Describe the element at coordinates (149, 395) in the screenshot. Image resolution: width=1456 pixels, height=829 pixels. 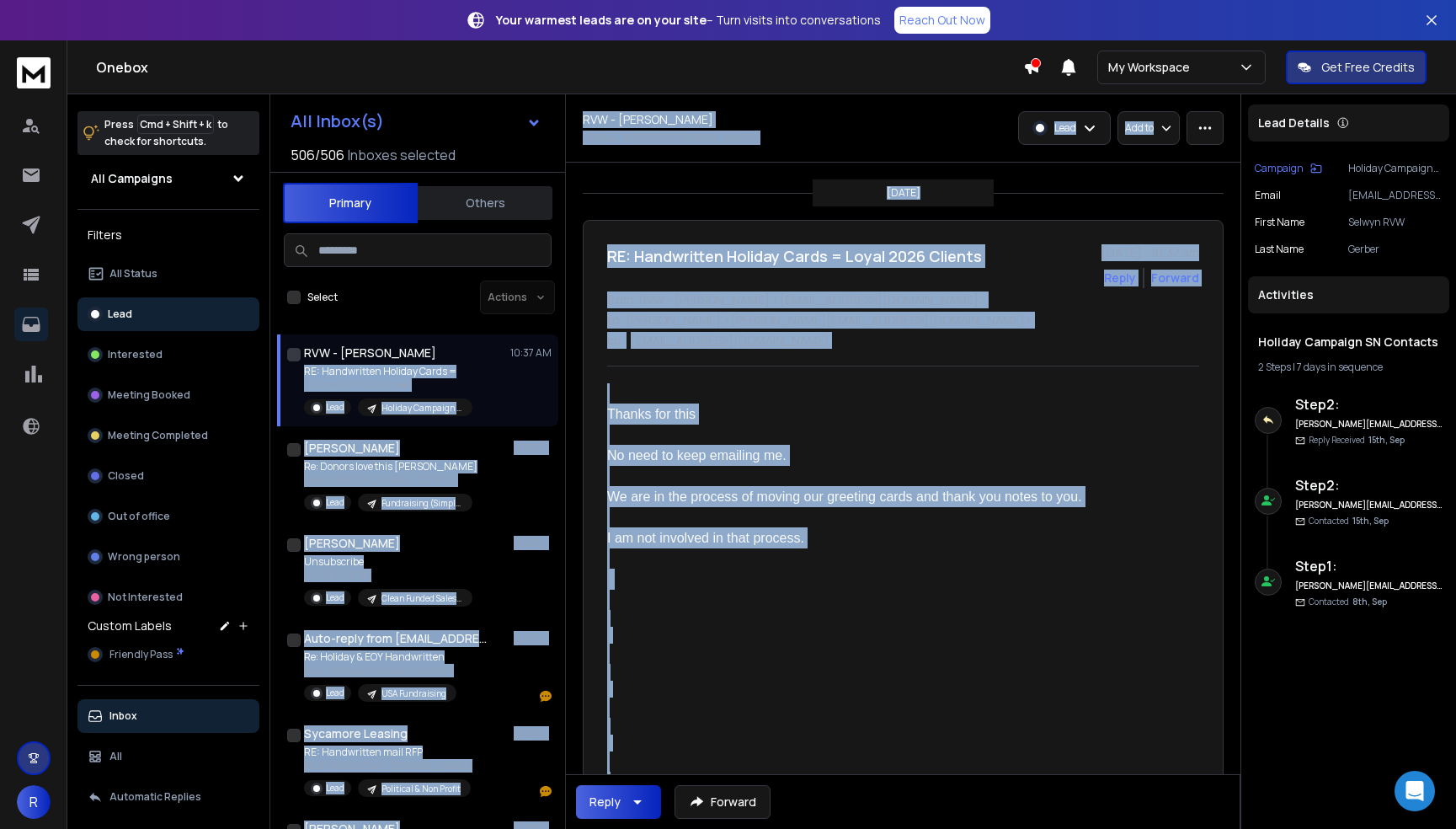
I see `p: Meeting Booked` at that location.